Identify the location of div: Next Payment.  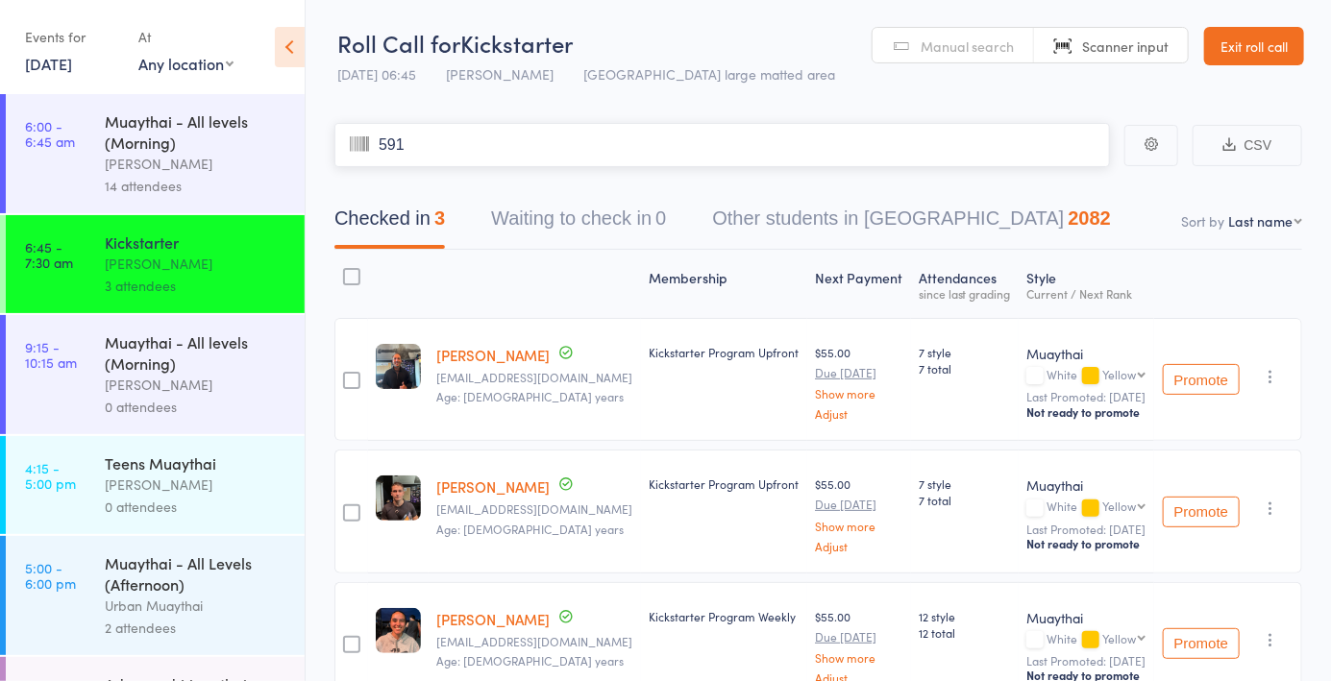
(859, 284).